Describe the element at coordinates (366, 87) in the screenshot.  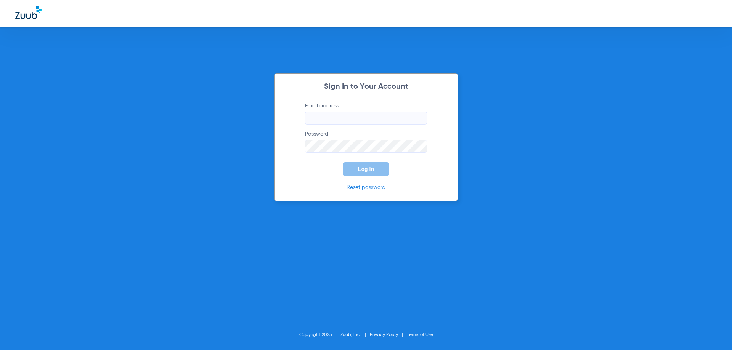
I see `h2: Sign In to Your Account` at that location.